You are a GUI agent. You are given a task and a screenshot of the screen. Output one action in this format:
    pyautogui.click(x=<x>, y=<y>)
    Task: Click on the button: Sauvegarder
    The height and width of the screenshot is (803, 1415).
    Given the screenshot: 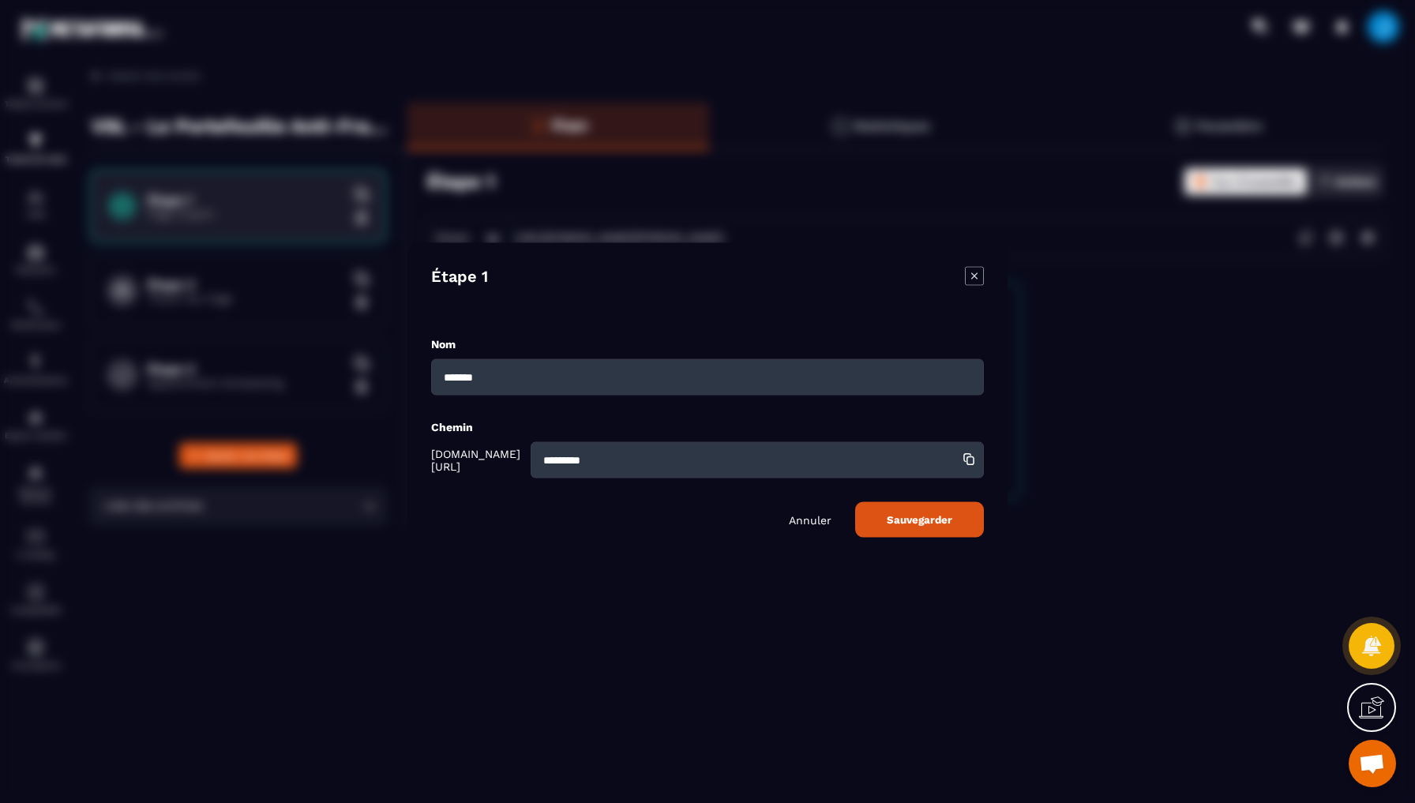 What is the action you would take?
    pyautogui.click(x=919, y=519)
    